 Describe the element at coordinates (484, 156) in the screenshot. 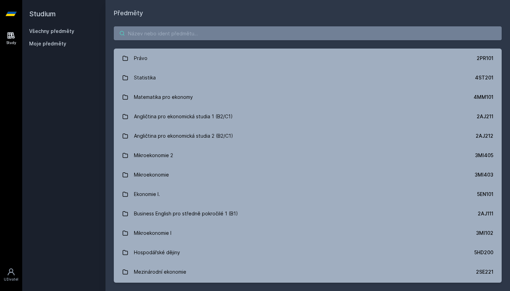

I see `div: 3MI405` at that location.